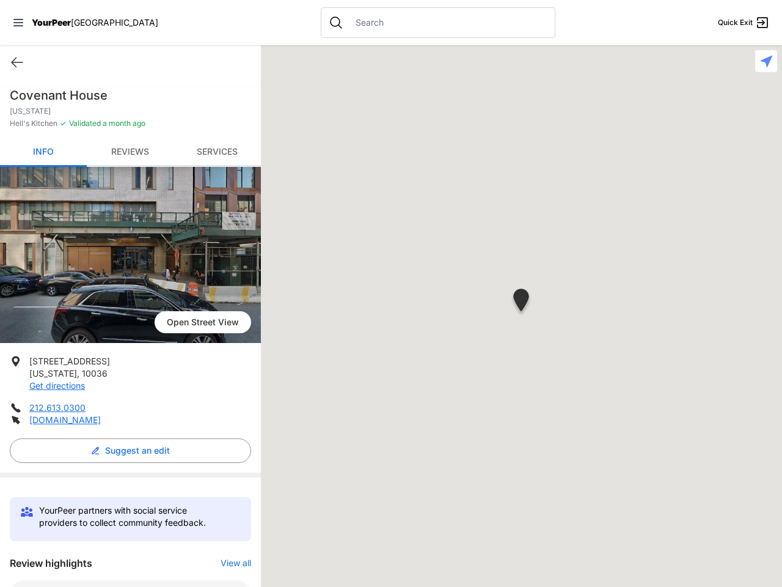  I want to click on h1: Covenant House, so click(130, 95).